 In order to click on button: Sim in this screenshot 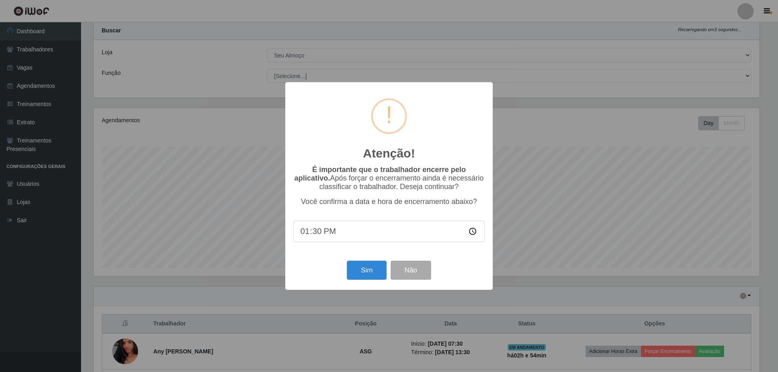, I will do `click(366, 270)`.